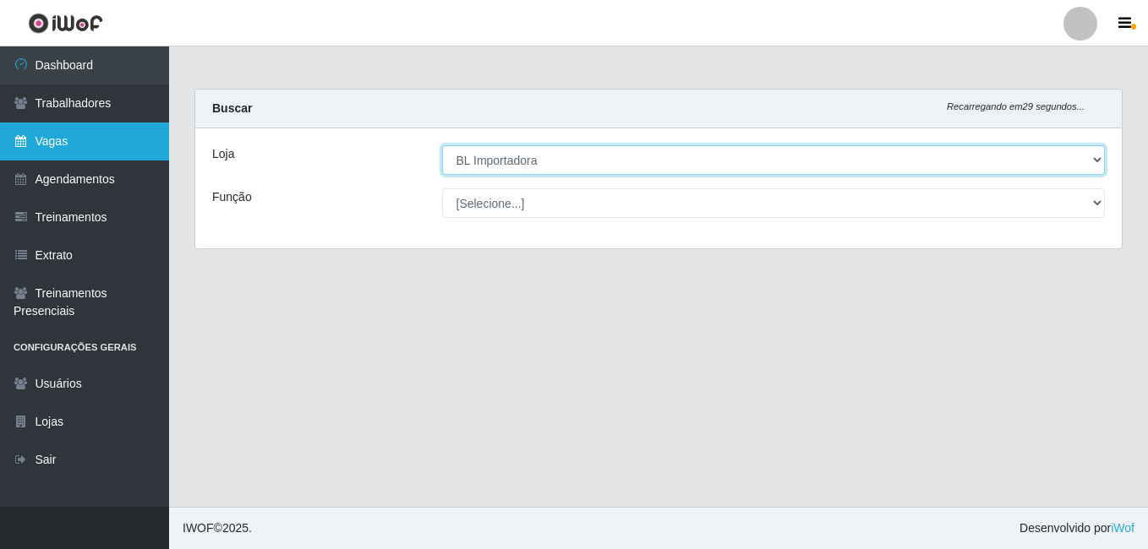 The image size is (1148, 549). I want to click on span: IWOF, so click(198, 528).